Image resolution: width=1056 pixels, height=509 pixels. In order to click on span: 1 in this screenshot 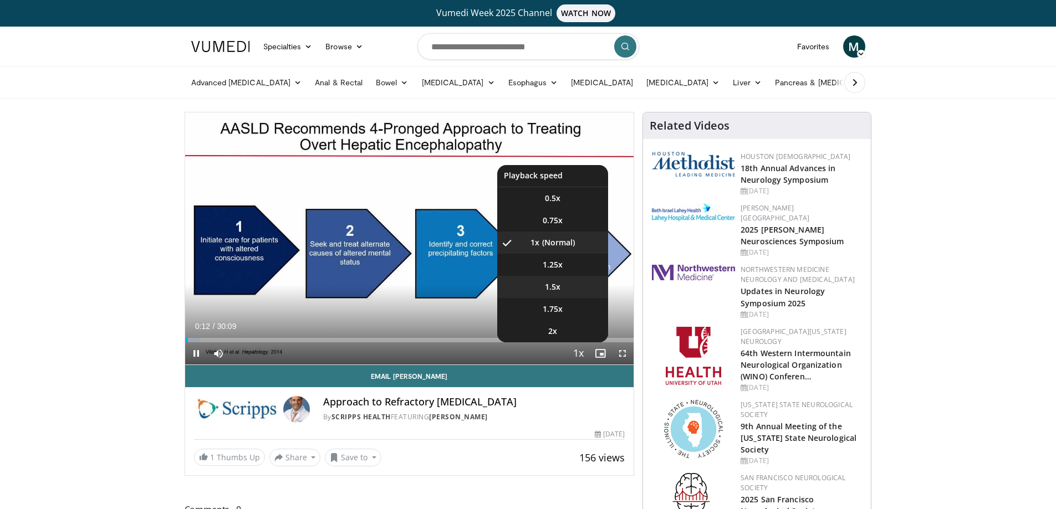, I will do `click(212, 457)`.